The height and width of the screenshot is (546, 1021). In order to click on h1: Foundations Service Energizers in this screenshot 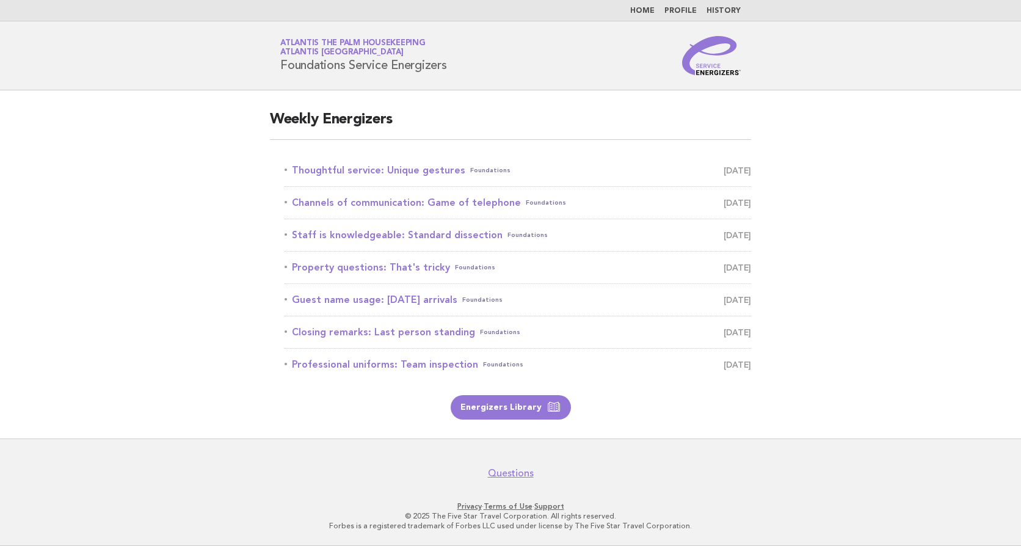, I will do `click(363, 56)`.